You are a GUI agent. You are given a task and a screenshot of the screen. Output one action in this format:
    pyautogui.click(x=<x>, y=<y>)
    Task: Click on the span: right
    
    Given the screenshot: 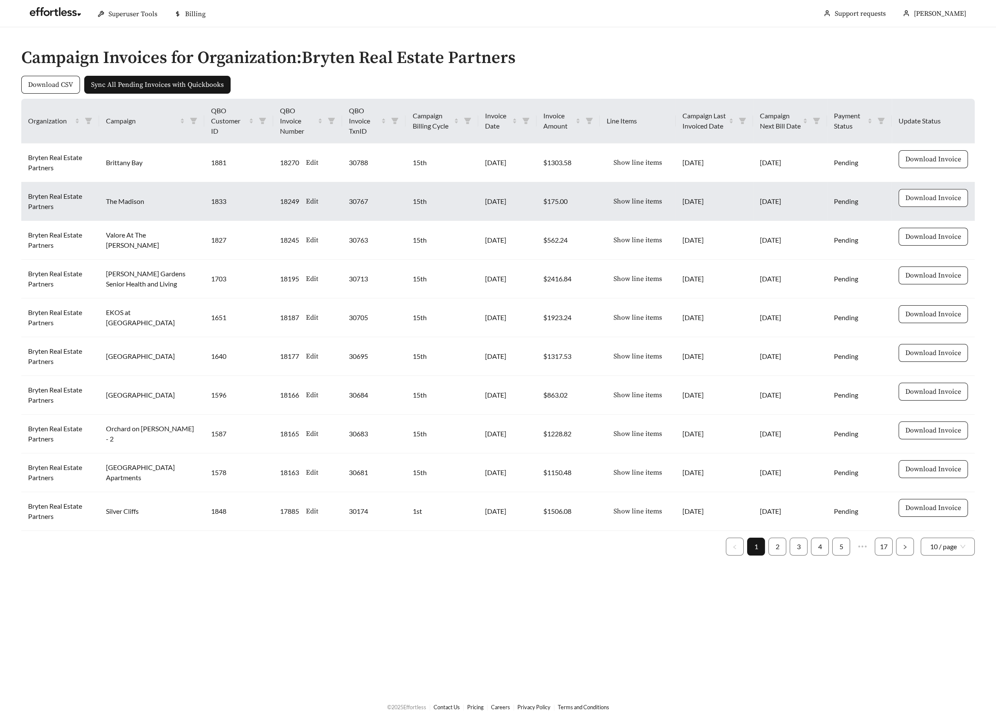 What is the action you would take?
    pyautogui.click(x=905, y=547)
    